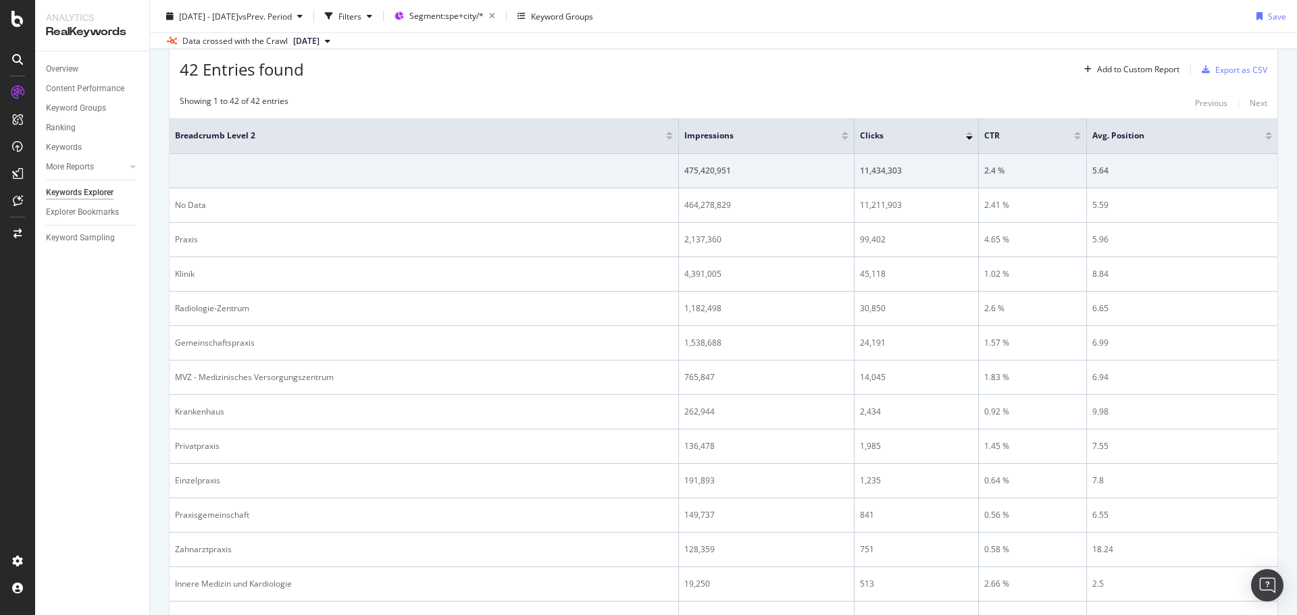  I want to click on a: Keyword Groups, so click(93, 108).